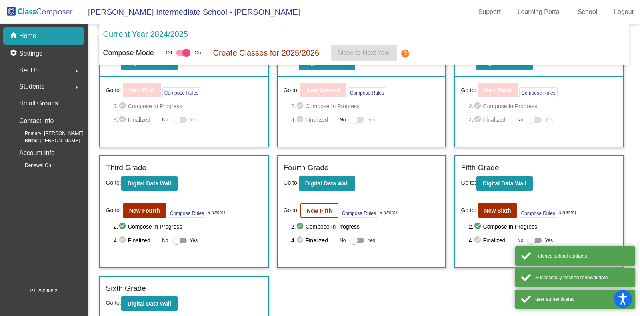 This screenshot has height=316, width=640. I want to click on span: On, so click(198, 53).